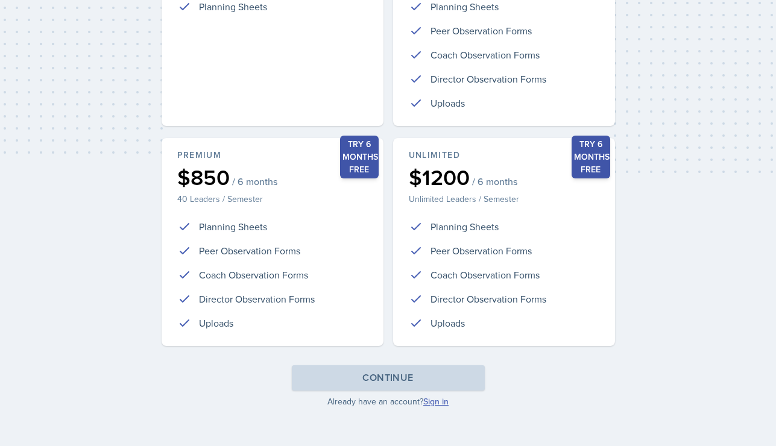 Image resolution: width=776 pixels, height=446 pixels. Describe the element at coordinates (272, 177) in the screenshot. I see `div: $850` at that location.